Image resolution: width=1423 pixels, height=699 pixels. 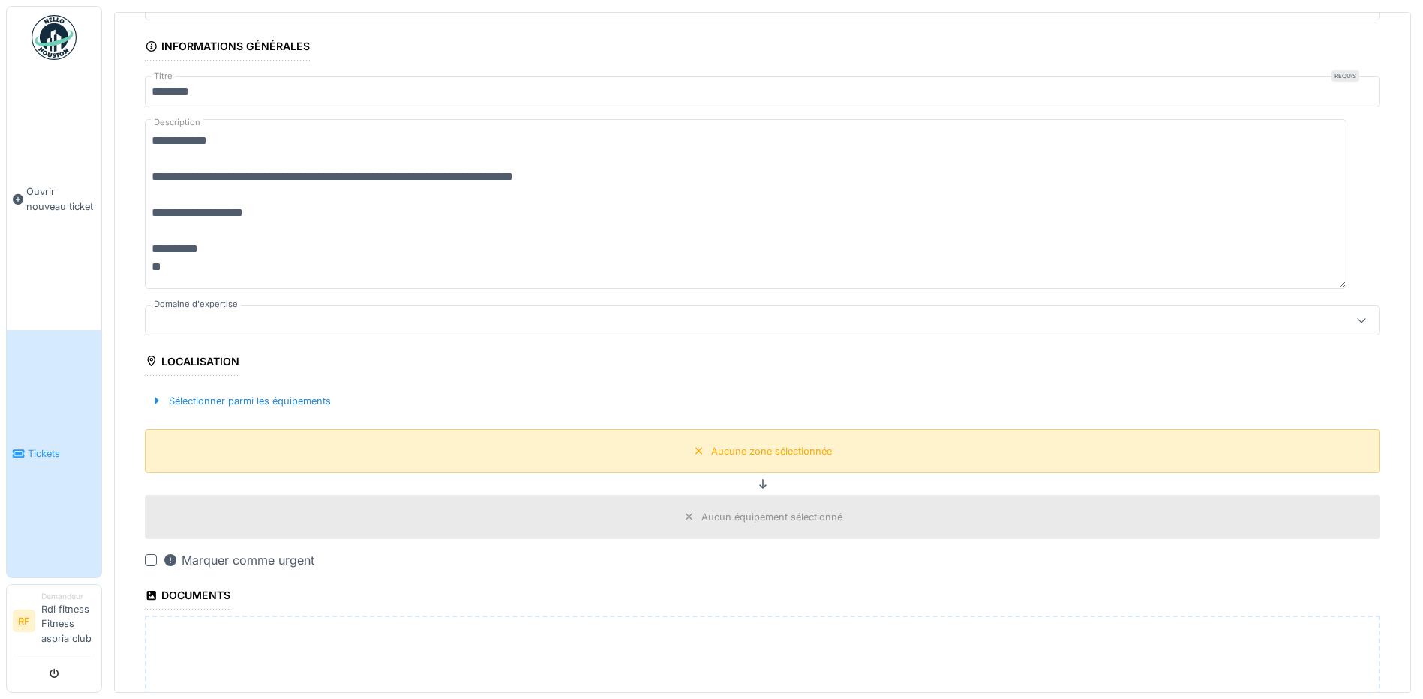 What do you see at coordinates (24, 621) in the screenshot?
I see `li: RF` at bounding box center [24, 621].